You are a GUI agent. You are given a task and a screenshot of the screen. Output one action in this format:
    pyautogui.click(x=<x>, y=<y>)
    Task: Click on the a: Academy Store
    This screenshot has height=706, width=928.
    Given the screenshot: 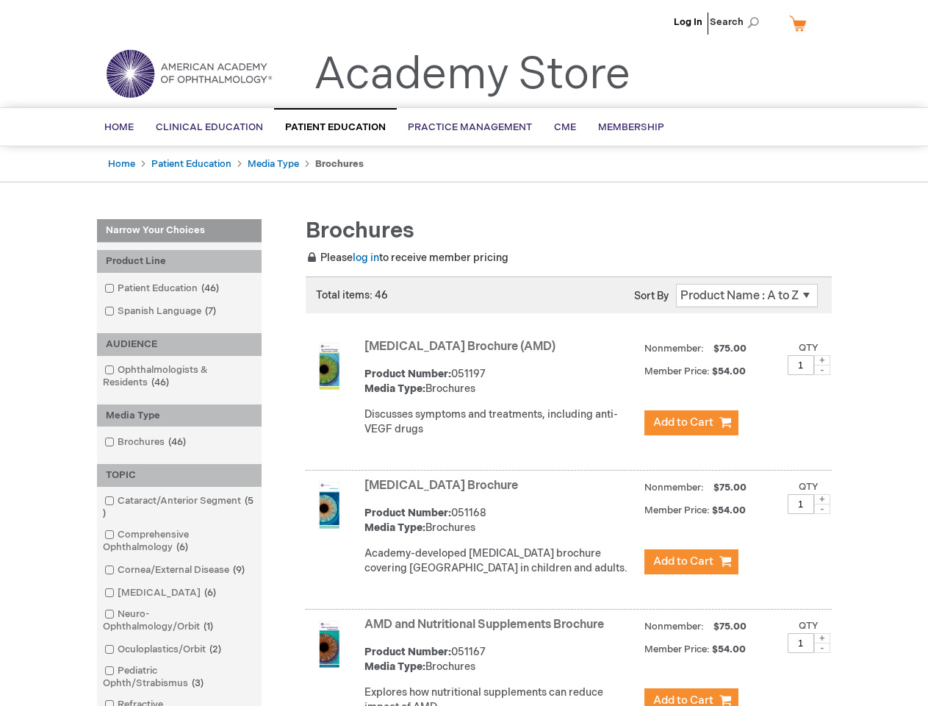 What is the action you would take?
    pyautogui.click(x=472, y=75)
    